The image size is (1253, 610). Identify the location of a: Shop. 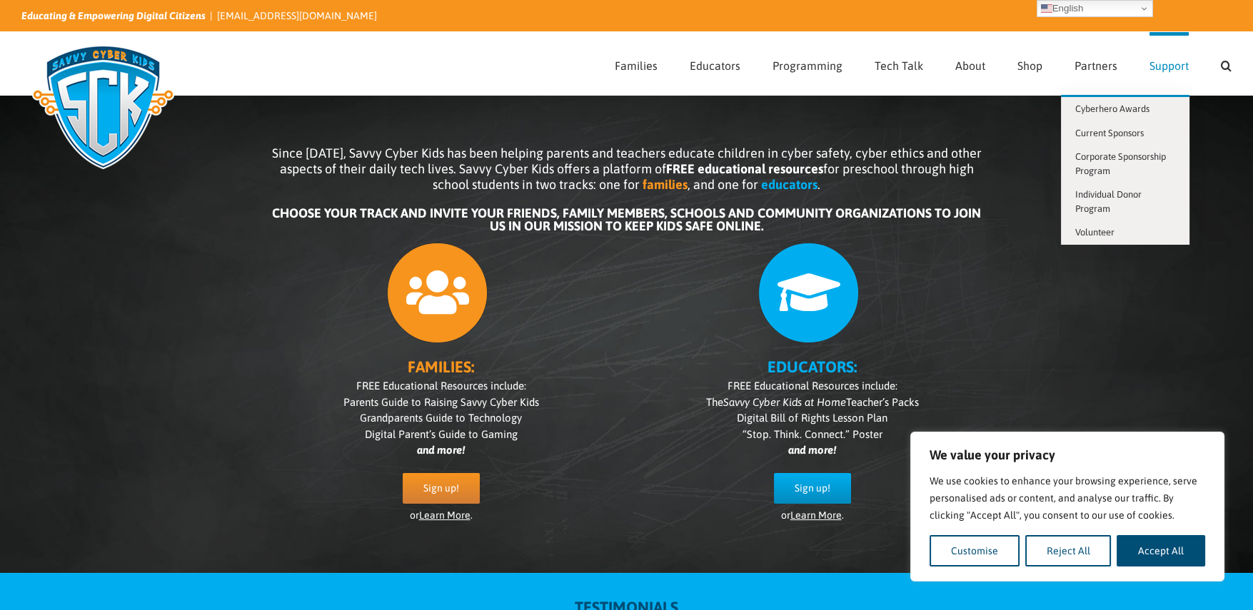
(1029, 64).